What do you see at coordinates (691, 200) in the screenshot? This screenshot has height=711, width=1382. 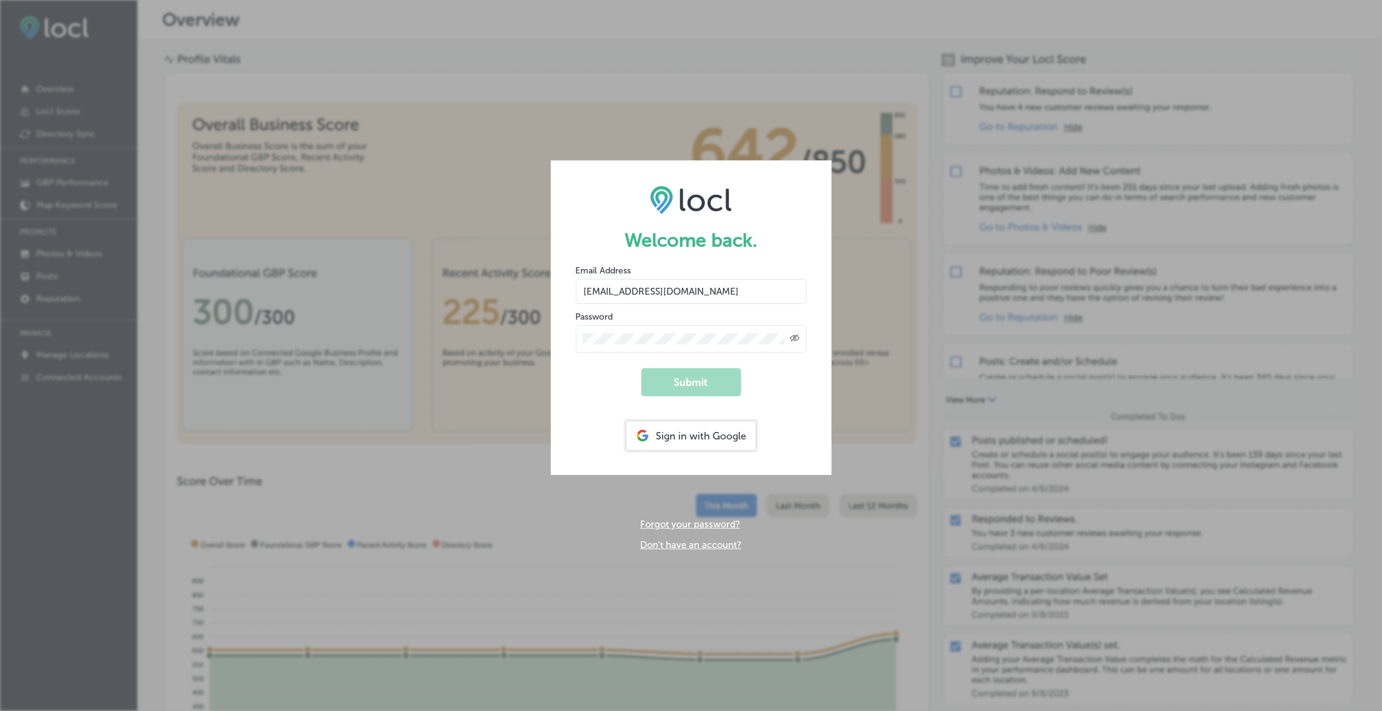 I see `img: LOCL logo` at bounding box center [691, 200].